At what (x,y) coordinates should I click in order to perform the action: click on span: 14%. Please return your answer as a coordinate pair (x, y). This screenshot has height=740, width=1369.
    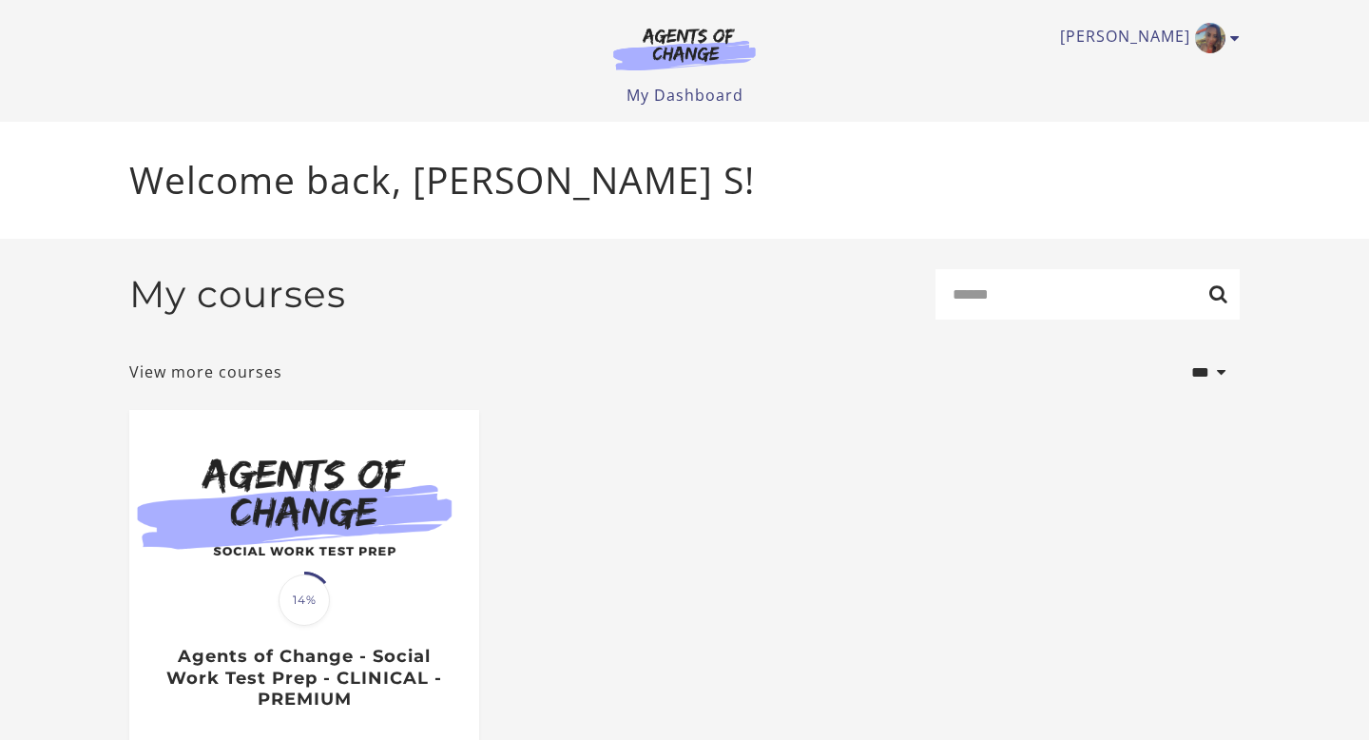
    Looking at the image, I should click on (304, 600).